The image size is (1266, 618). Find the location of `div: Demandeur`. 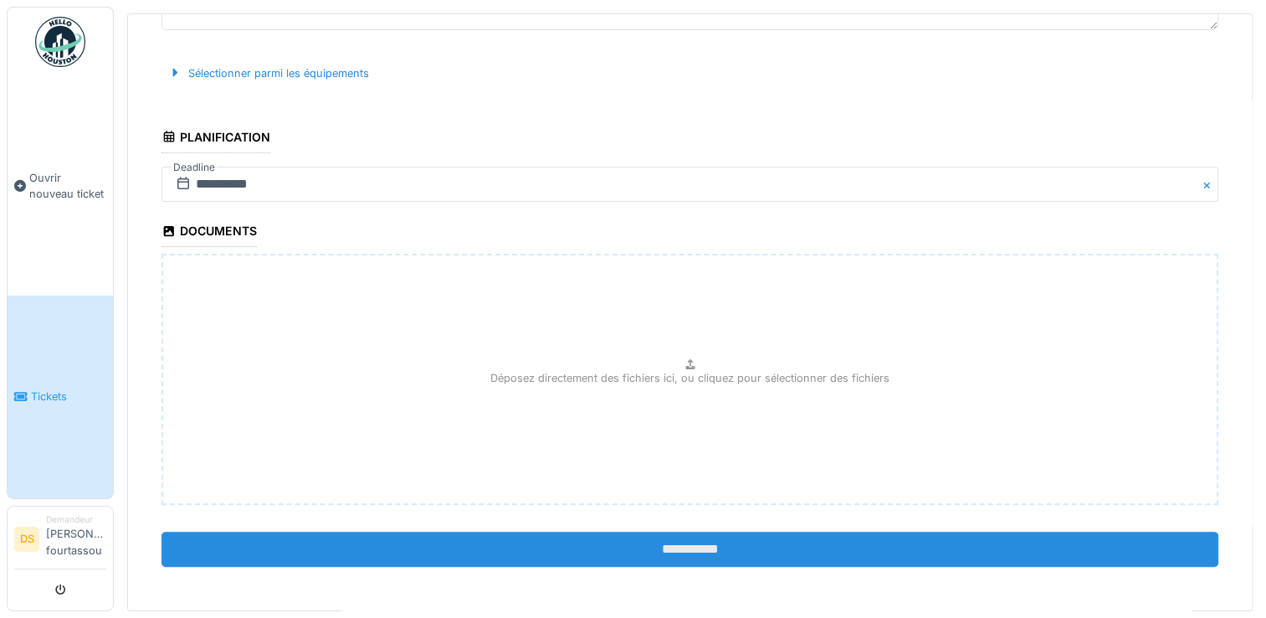

div: Demandeur is located at coordinates (76, 519).